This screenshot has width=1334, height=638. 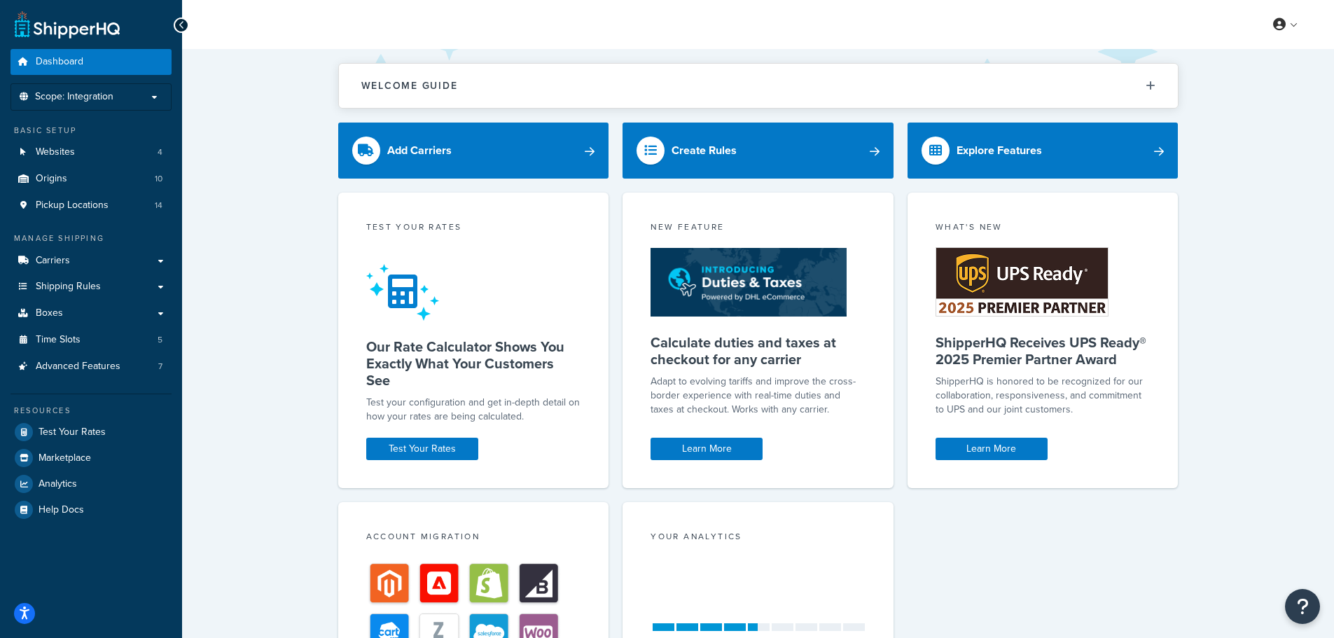 I want to click on li: Help Docs, so click(x=91, y=510).